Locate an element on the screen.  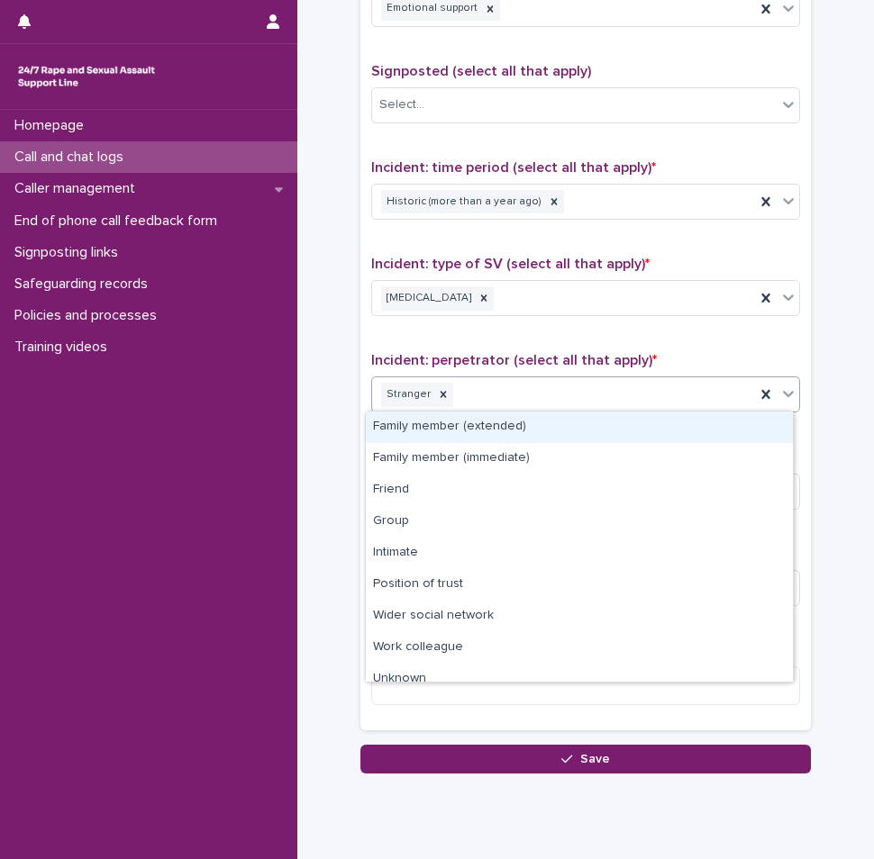
p: Homepage is located at coordinates (52, 125).